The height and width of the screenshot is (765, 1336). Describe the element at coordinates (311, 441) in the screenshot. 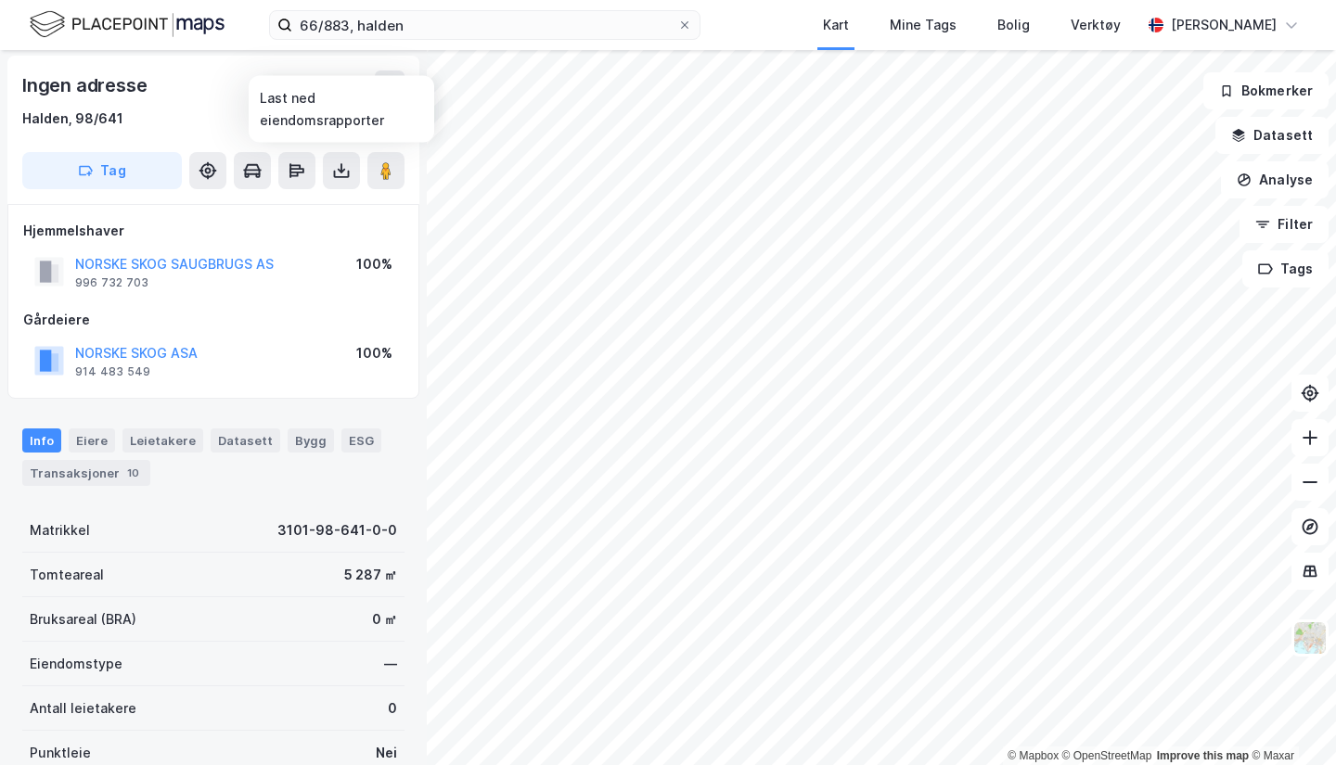

I see `div: Bygg` at that location.